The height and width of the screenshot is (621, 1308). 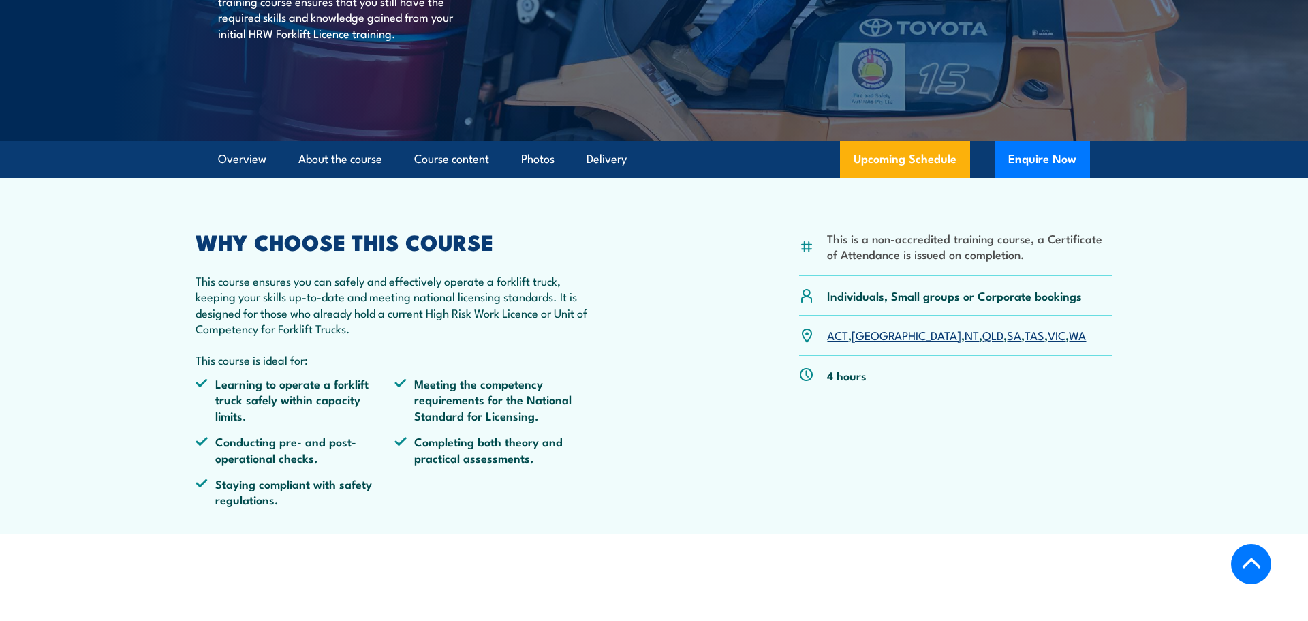 I want to click on li: Learning to operate a forklift truck safely within capacity limits., so click(x=295, y=399).